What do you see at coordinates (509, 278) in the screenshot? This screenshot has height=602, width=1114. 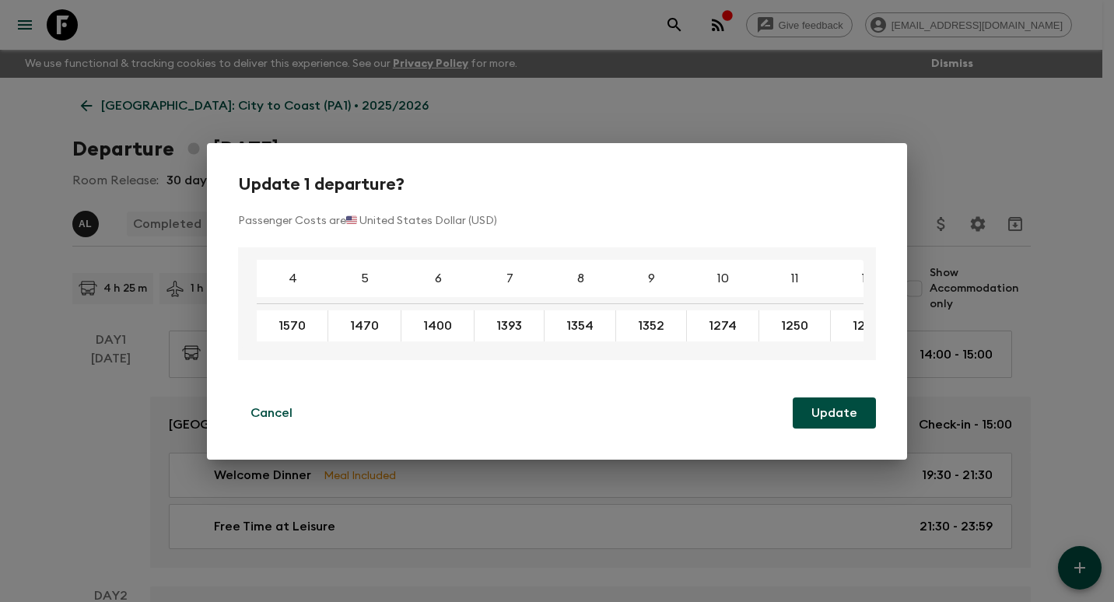 I see `p: 7` at bounding box center [509, 278].